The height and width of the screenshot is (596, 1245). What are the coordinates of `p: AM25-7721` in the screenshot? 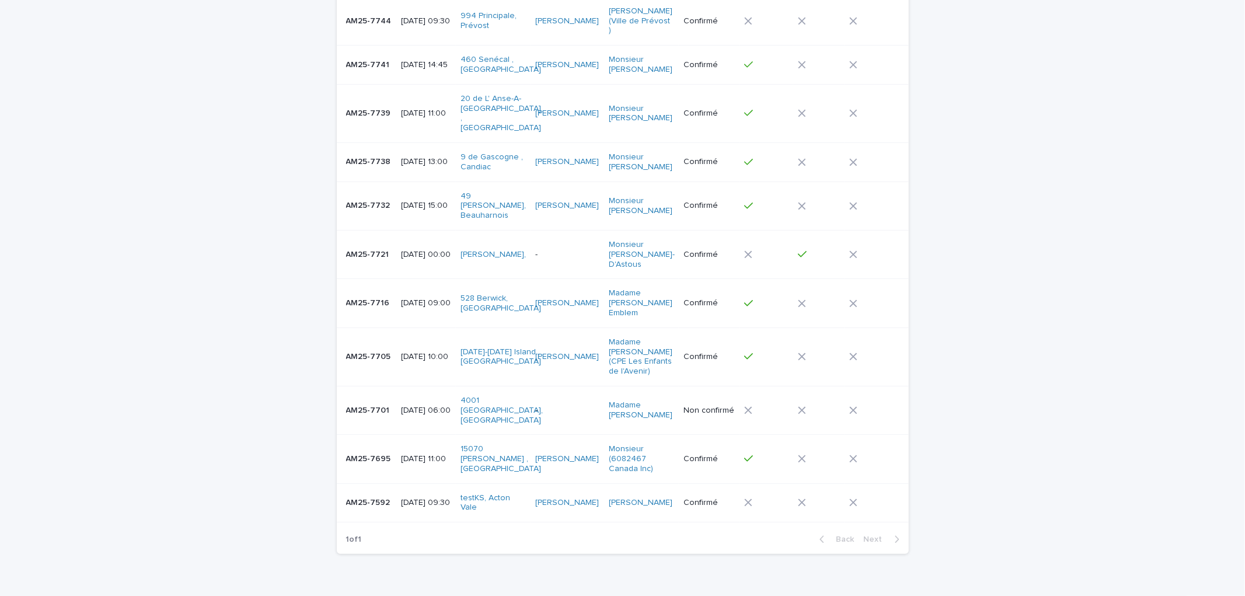 It's located at (369, 253).